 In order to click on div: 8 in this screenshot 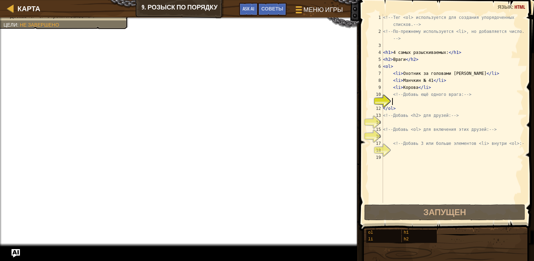, I will do `click(376, 80)`.